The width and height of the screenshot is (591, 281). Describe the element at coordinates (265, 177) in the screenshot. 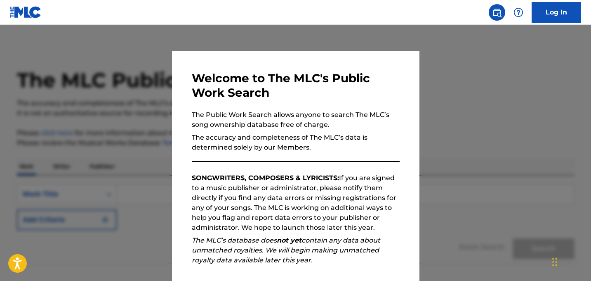

I see `strong: SONGWRITERS, COMPOSERS & LYRICISTS:` at that location.